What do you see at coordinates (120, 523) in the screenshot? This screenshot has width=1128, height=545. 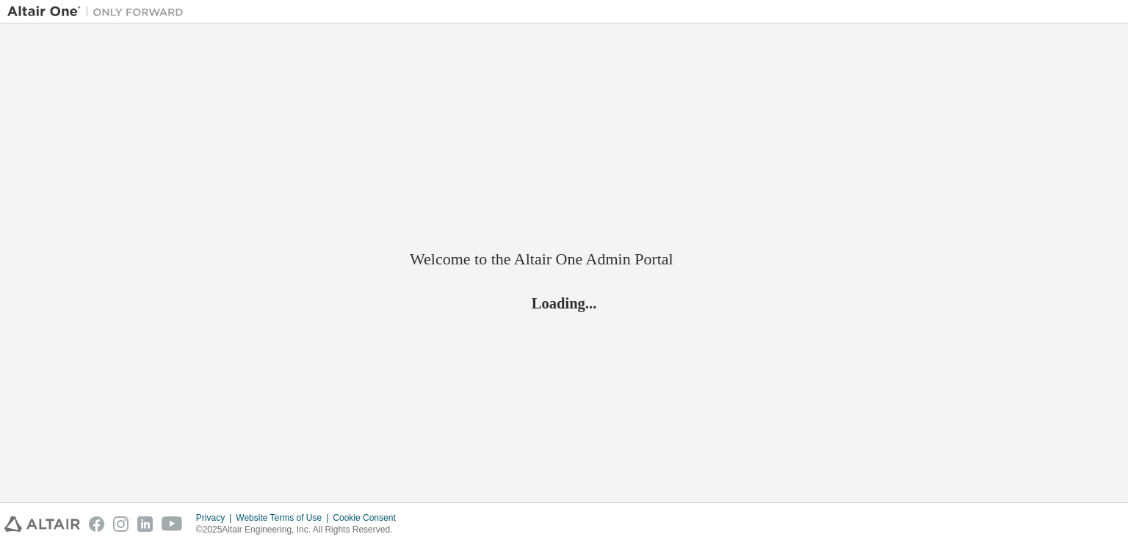 I see `img: instagram.svg` at bounding box center [120, 523].